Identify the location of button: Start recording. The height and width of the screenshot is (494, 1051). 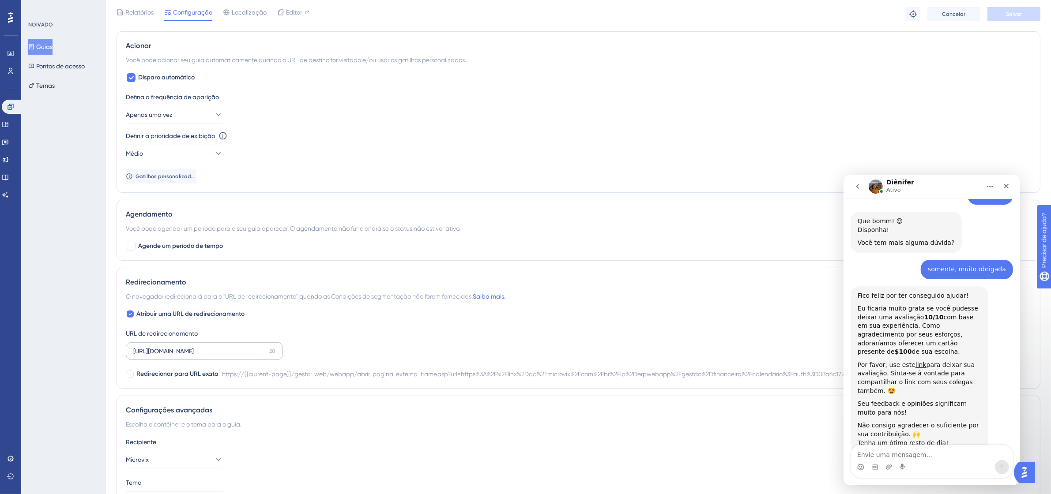
(60, 293).